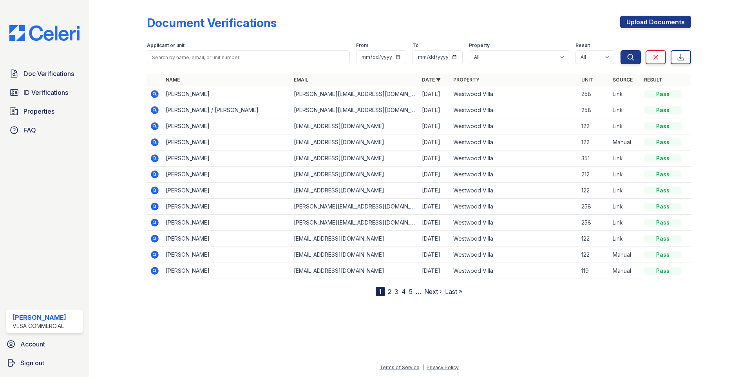 The width and height of the screenshot is (749, 377). What do you see at coordinates (415, 45) in the screenshot?
I see `label: To` at bounding box center [415, 45].